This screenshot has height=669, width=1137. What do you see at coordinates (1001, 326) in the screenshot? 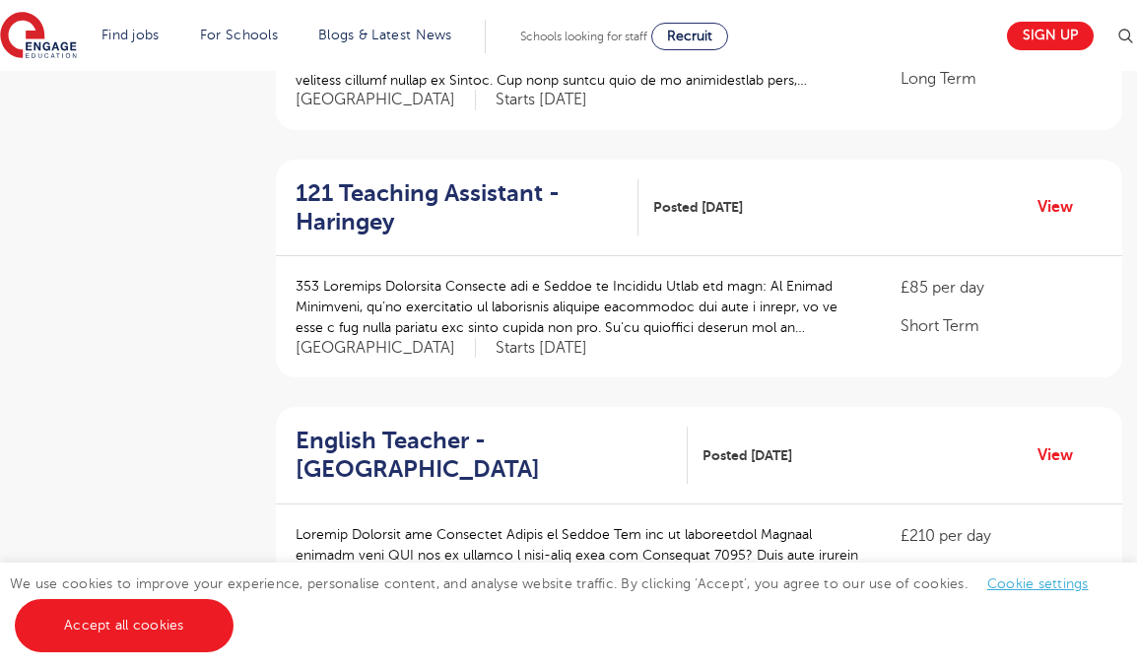
I see `p: Short Term` at bounding box center [1001, 326].